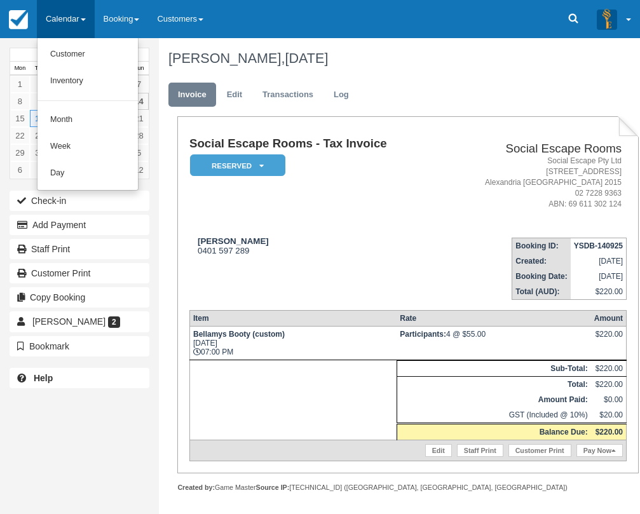 The width and height of the screenshot is (640, 514). I want to click on a: 21, so click(139, 118).